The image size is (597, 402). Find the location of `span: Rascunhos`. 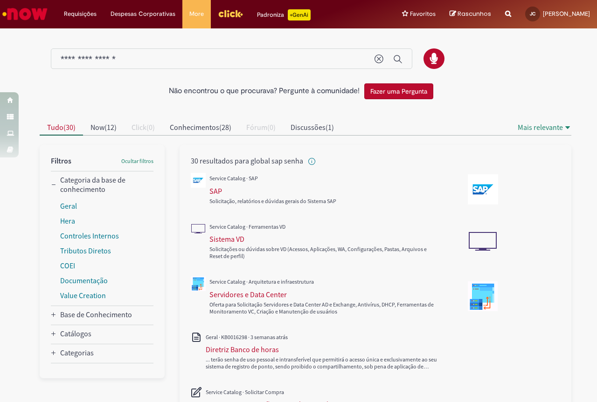

span: Rascunhos is located at coordinates (474, 14).